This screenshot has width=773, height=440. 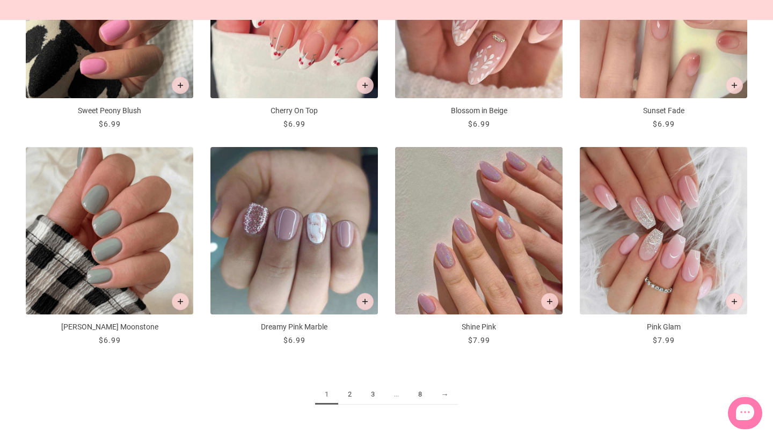 What do you see at coordinates (294, 111) in the screenshot?
I see `p: Cherry On Top` at bounding box center [294, 111].